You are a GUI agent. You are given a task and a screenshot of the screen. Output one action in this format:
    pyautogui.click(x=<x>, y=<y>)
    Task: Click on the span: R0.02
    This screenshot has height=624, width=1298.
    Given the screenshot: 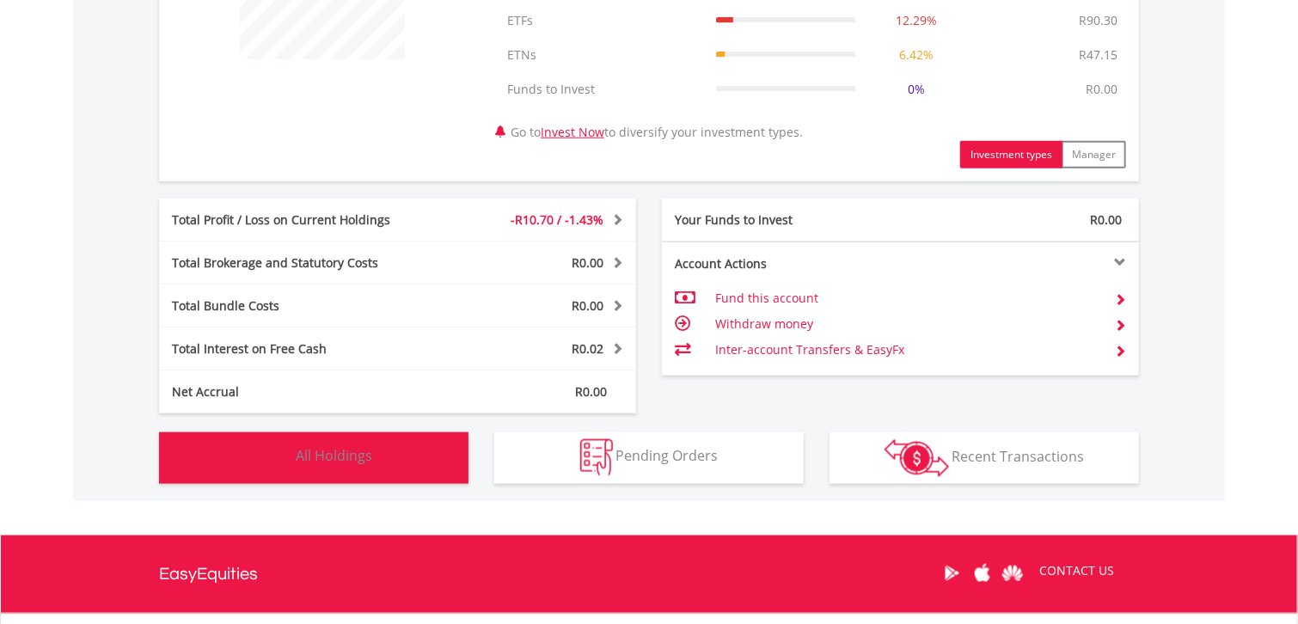 What is the action you would take?
    pyautogui.click(x=587, y=348)
    